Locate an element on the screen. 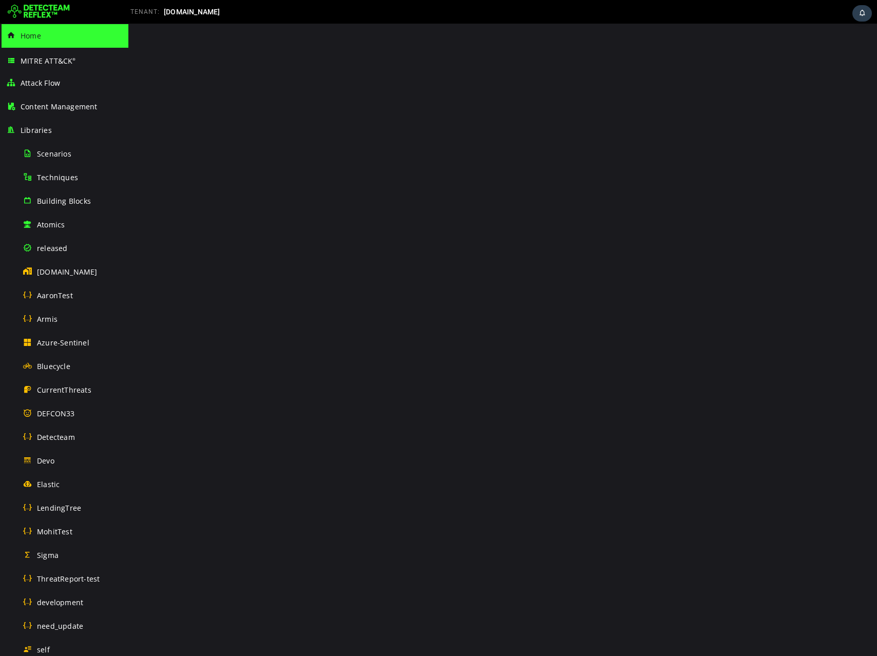 The width and height of the screenshot is (877, 656). span: development is located at coordinates (60, 602).